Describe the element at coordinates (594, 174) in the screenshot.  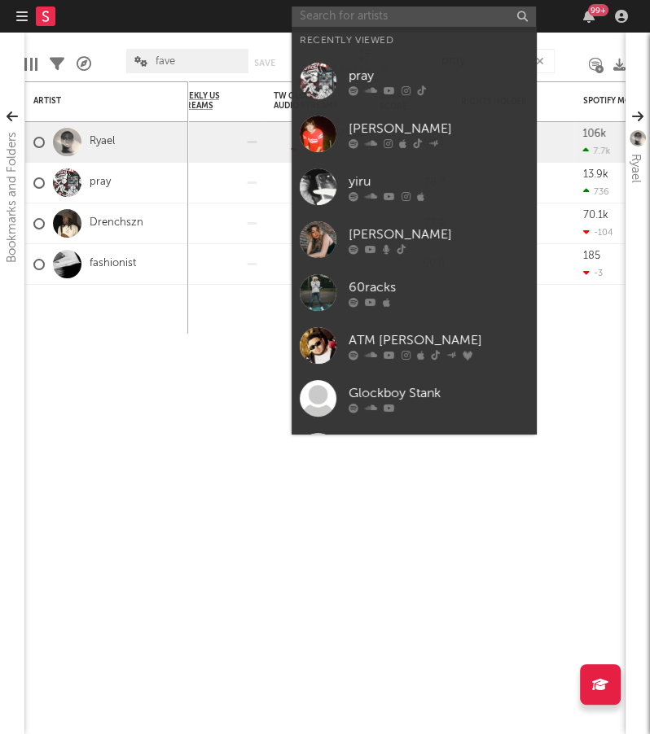
I see `div: 13.9k` at that location.